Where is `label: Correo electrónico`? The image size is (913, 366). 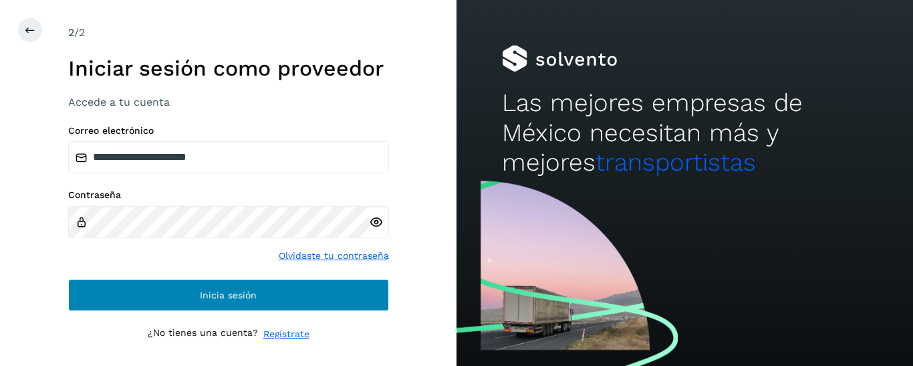
label: Correo electrónico is located at coordinates (229, 130).